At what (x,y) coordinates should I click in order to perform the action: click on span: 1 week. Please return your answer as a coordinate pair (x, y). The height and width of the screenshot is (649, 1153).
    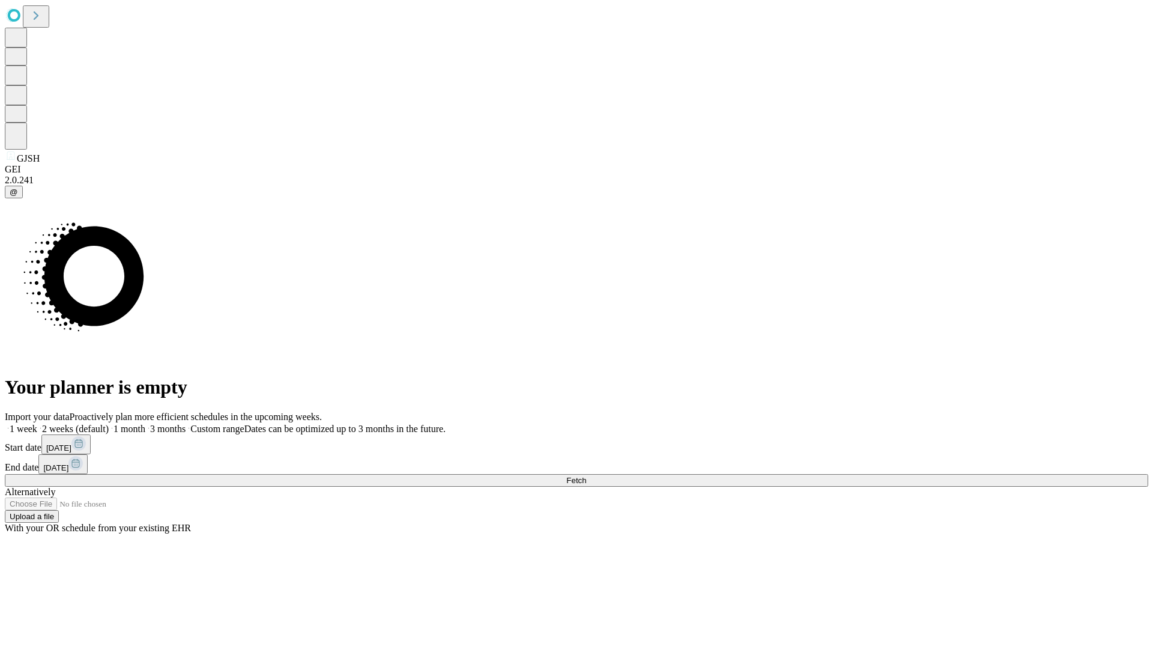
    Looking at the image, I should click on (23, 428).